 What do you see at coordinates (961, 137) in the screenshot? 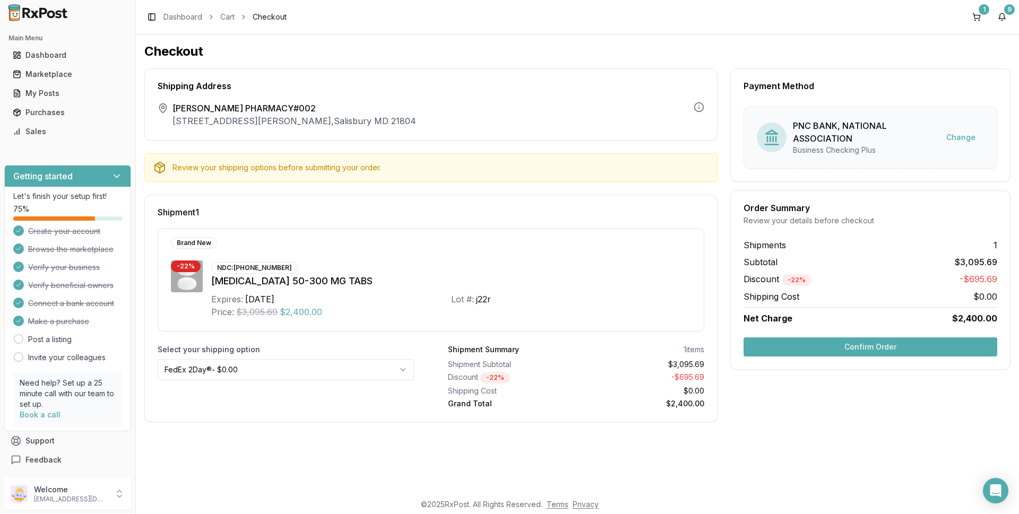
I see `button: Change` at bounding box center [961, 137].